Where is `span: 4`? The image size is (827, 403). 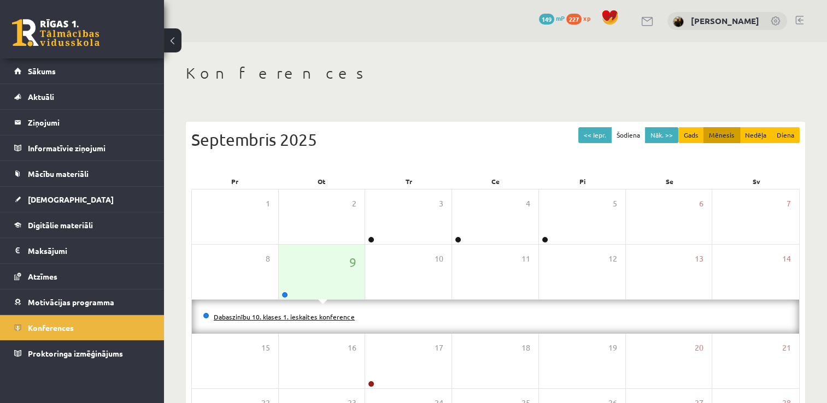
span: 4 is located at coordinates (528, 204).